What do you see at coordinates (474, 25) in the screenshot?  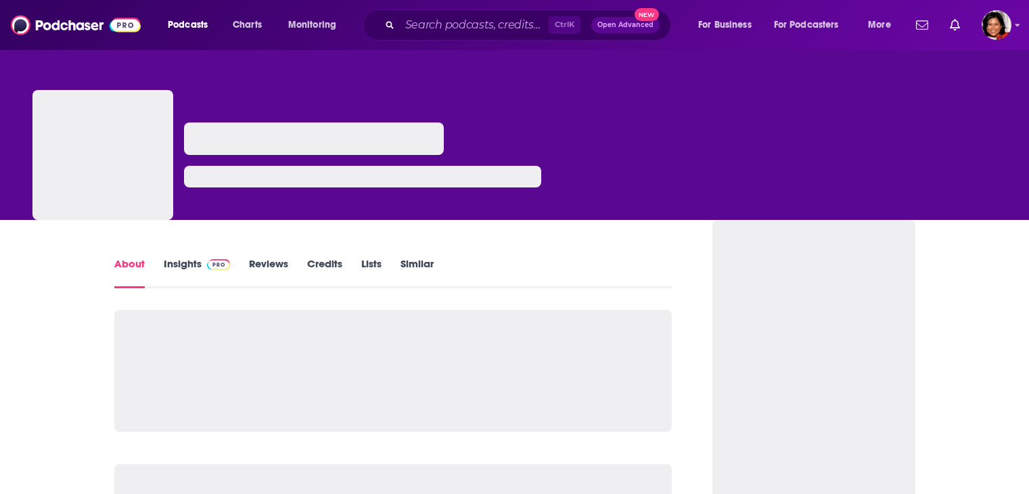 I see `input: Search podcasts, credits, & more...` at bounding box center [474, 25].